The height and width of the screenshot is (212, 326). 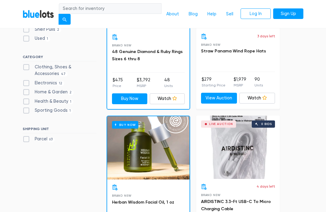 I want to click on h6: Buy Now, so click(x=125, y=125).